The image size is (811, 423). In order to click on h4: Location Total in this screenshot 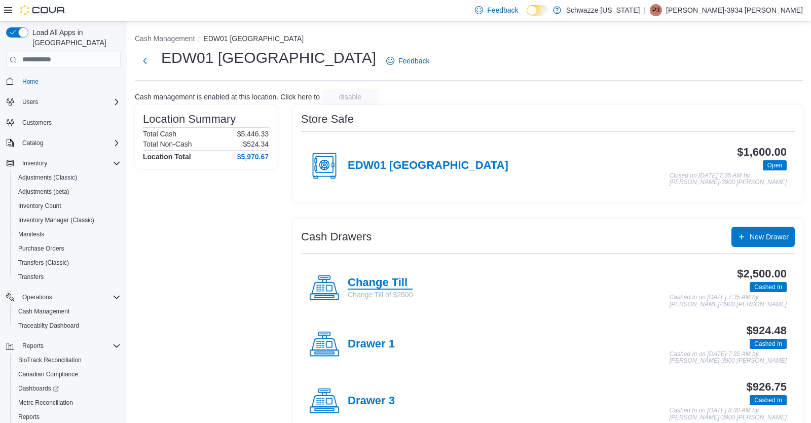, I will do `click(167, 157)`.